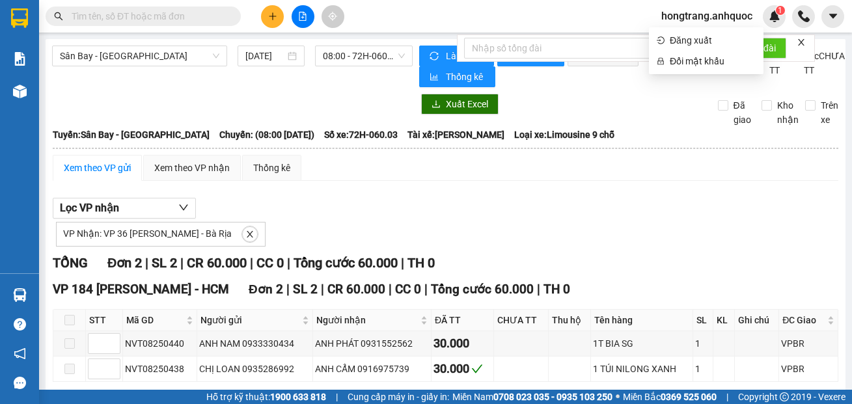 The height and width of the screenshot is (404, 852). What do you see at coordinates (265, 56) in the screenshot?
I see `input: 14/08/2025` at bounding box center [265, 56].